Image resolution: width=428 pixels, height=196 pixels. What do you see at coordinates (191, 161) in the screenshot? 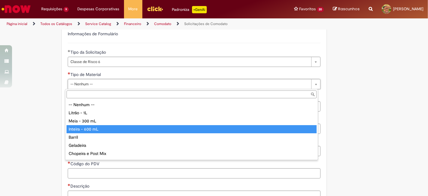
I see `div: Long Neck retornável` at bounding box center [191, 161].